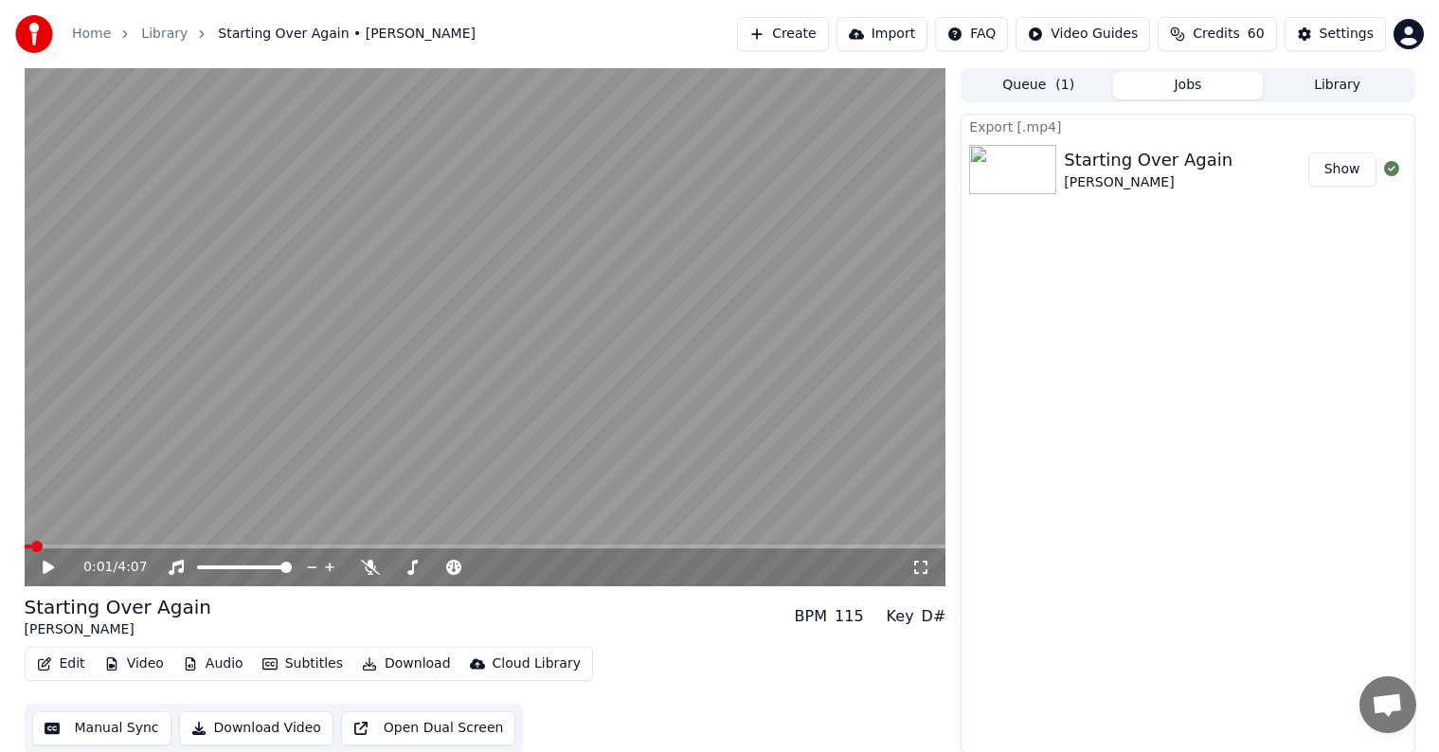 The height and width of the screenshot is (752, 1439). Describe the element at coordinates (34, 34) in the screenshot. I see `img: youka` at that location.